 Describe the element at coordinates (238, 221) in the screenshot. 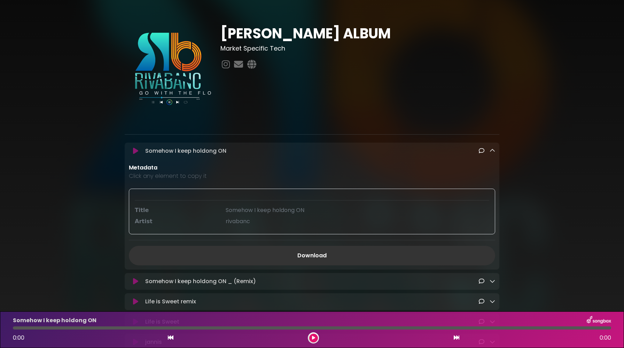

I see `span: rivabanc` at that location.